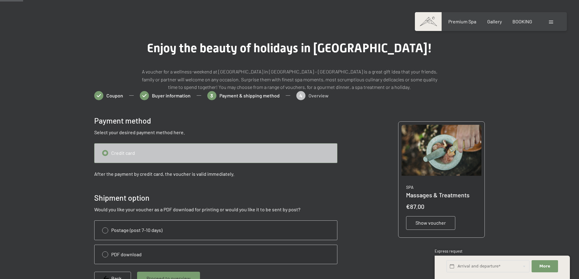 Image resolution: width=579 pixels, height=279 pixels. What do you see at coordinates (495, 21) in the screenshot?
I see `a: Gallery` at bounding box center [495, 21].